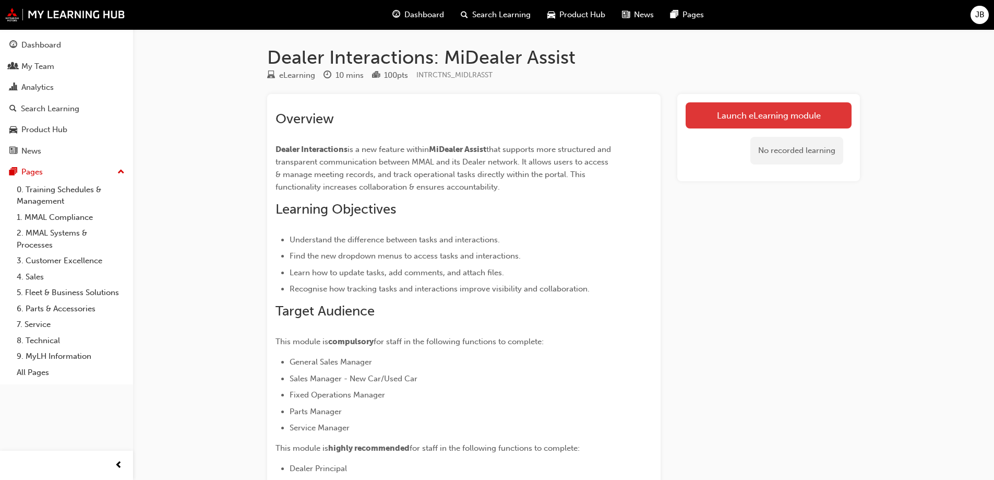 The width and height of the screenshot is (994, 480). Describe the element at coordinates (70, 356) in the screenshot. I see `a: 9. MyLH Information` at that location.